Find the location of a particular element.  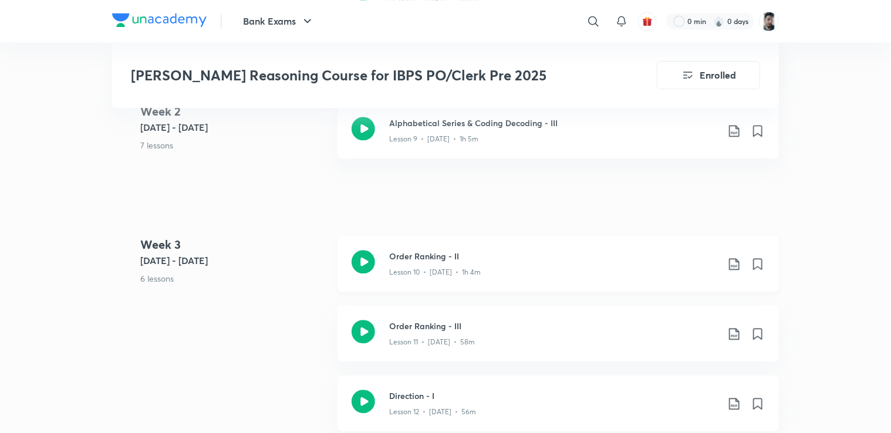

button: Enrolled is located at coordinates (708, 75).